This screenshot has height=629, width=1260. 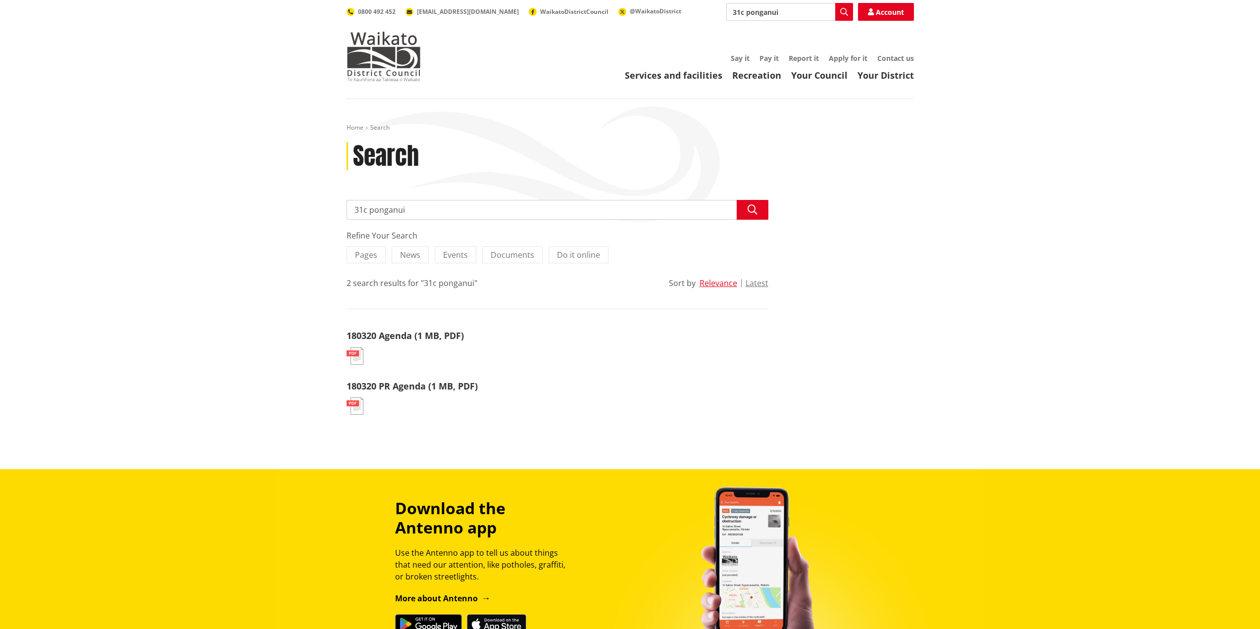 What do you see at coordinates (673, 75) in the screenshot?
I see `a: Services and facilities` at bounding box center [673, 75].